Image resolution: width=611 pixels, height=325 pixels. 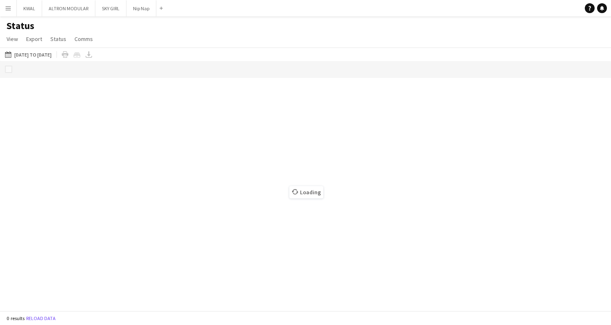 What do you see at coordinates (34, 39) in the screenshot?
I see `span: Export` at bounding box center [34, 39].